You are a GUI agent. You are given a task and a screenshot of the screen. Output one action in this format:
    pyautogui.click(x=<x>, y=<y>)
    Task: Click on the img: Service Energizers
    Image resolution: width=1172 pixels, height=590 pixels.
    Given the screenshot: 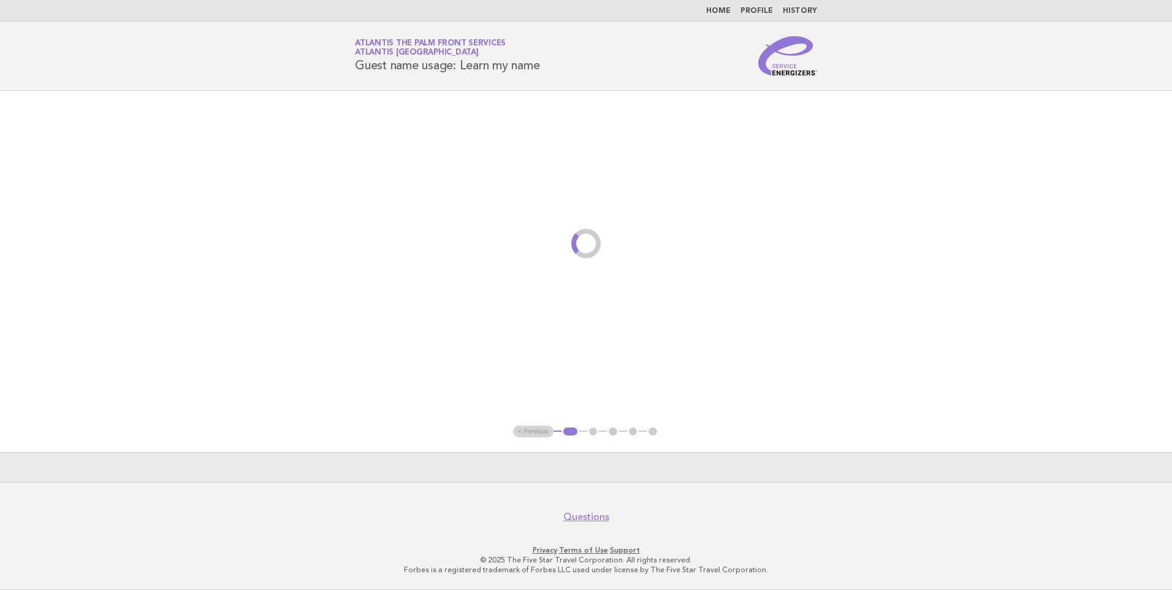 What is the action you would take?
    pyautogui.click(x=788, y=56)
    